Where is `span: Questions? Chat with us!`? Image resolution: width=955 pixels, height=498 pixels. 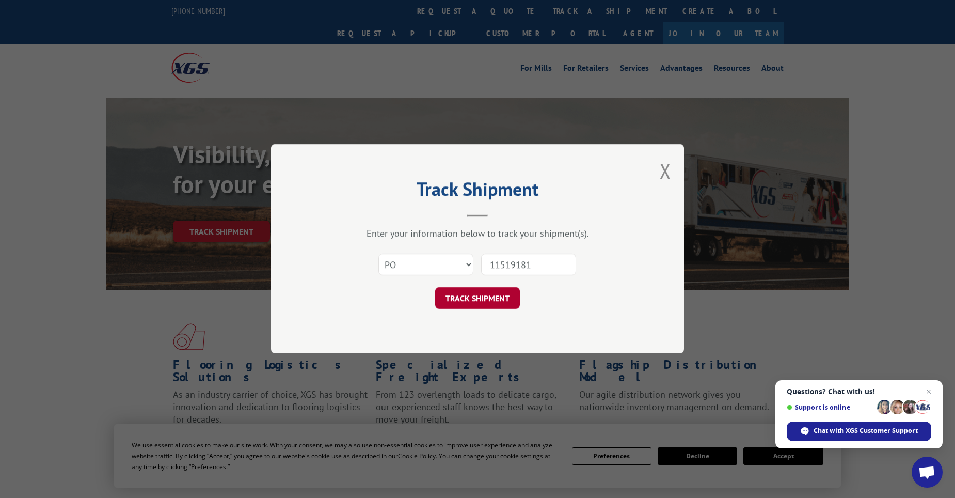 span: Questions? Chat with us! is located at coordinates (859, 391).